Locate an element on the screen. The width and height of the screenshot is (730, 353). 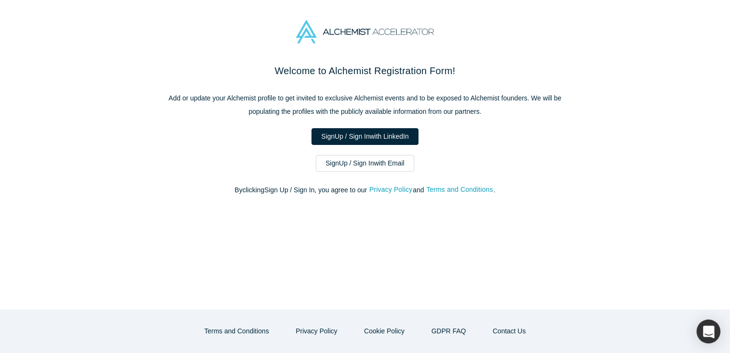
a: GDPR FAQ is located at coordinates (449, 331).